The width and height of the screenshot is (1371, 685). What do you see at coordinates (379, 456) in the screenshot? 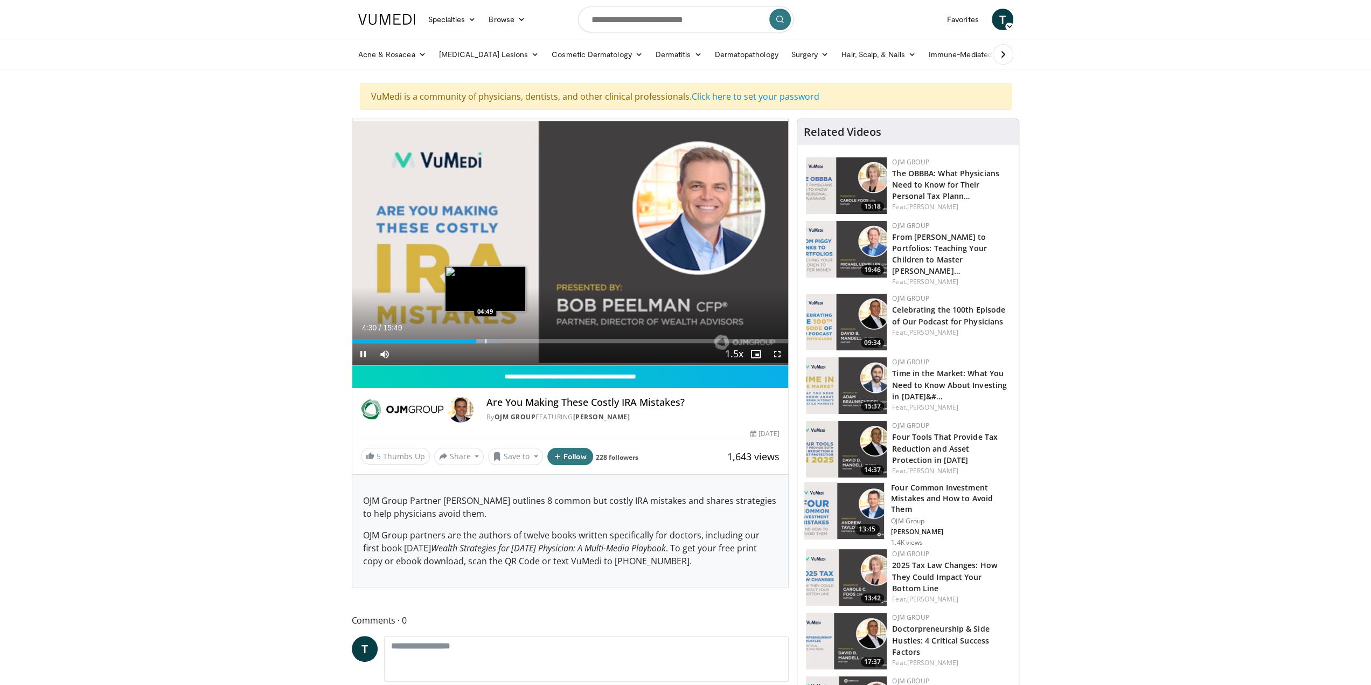
I see `span: 5` at bounding box center [379, 456].